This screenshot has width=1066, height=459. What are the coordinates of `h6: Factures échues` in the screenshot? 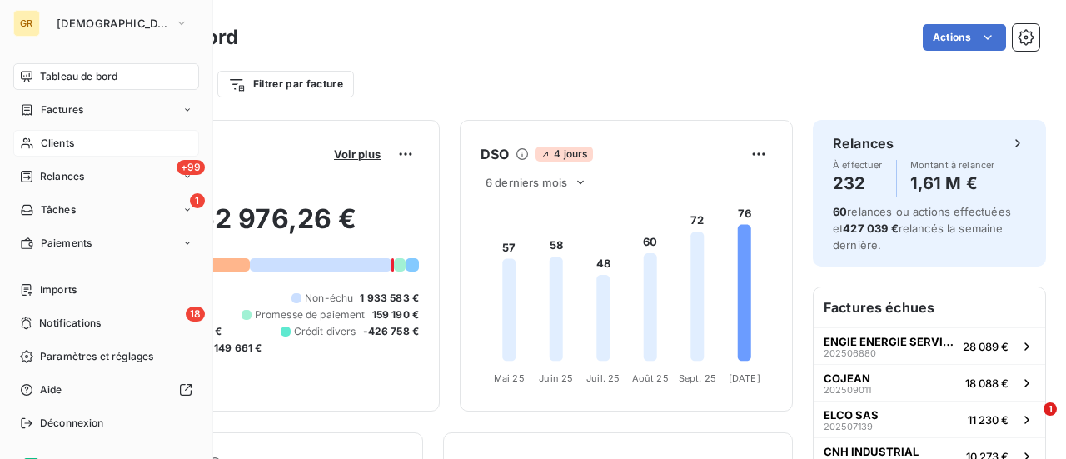 It's located at (929, 307).